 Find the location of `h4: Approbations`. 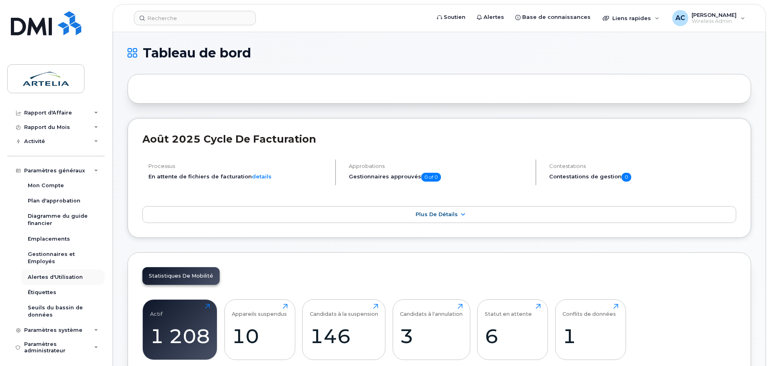

h4: Approbations is located at coordinates (438, 166).